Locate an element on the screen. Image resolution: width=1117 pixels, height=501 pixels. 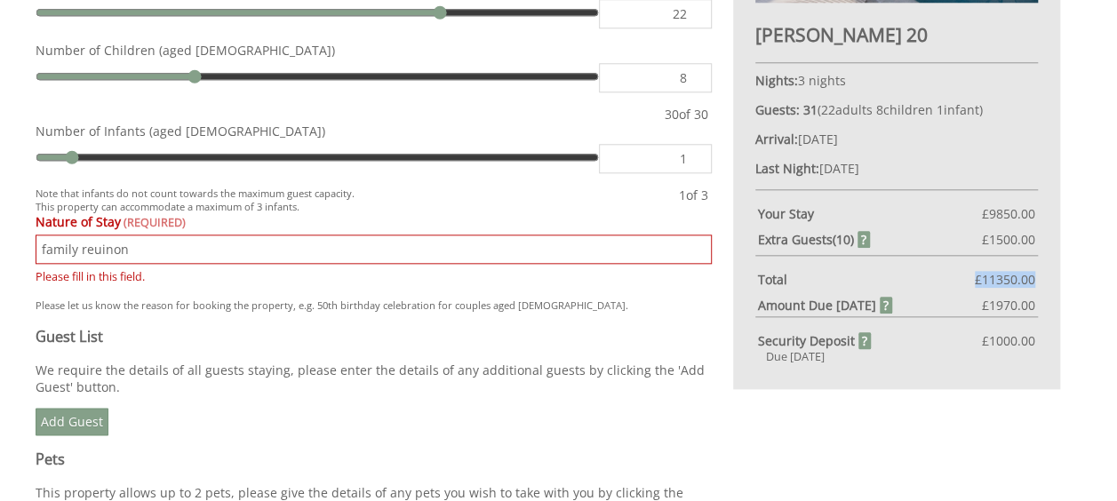
span: adult is located at coordinates (847, 109).